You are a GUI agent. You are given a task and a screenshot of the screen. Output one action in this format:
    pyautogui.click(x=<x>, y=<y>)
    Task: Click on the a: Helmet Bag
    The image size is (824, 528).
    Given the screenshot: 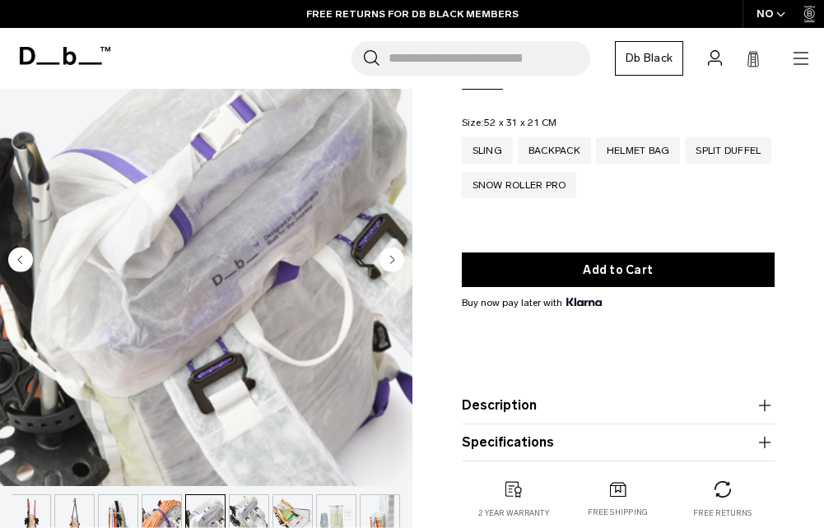 What is the action you would take?
    pyautogui.click(x=638, y=151)
    